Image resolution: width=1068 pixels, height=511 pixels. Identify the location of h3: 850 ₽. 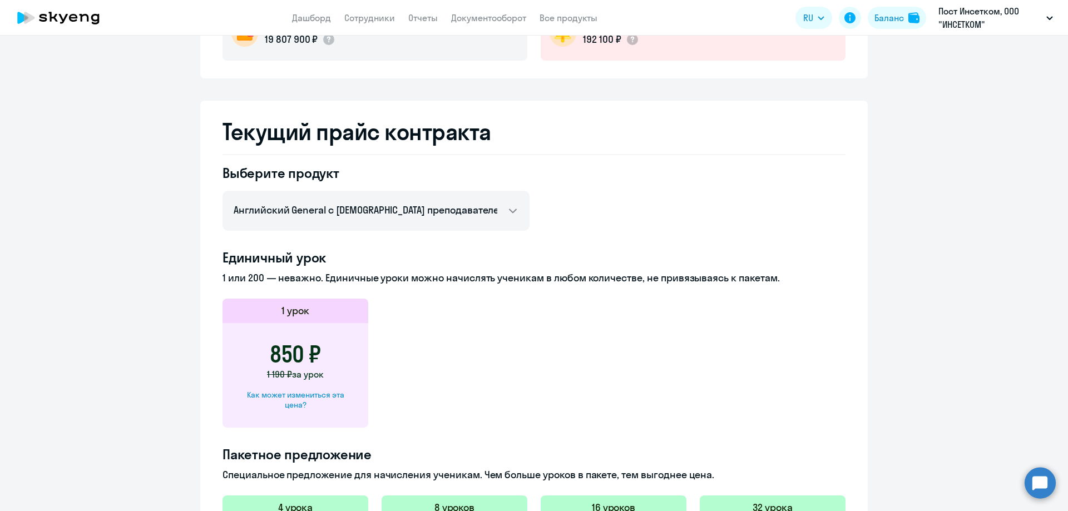
(295, 354).